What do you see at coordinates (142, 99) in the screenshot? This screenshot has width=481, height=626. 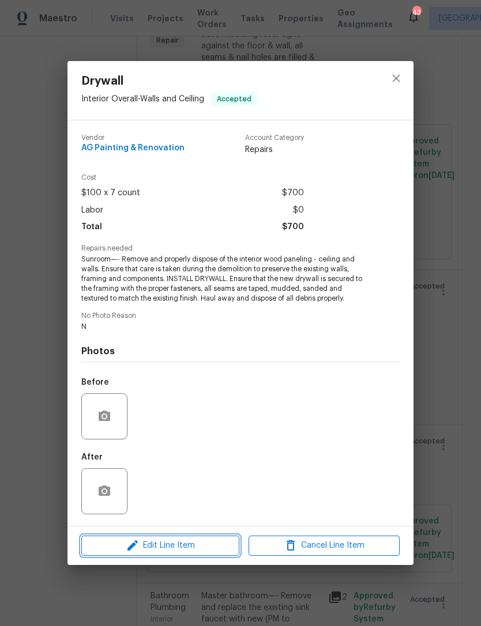 I see `span: Interior Overall - Walls and Ceiling` at bounding box center [142, 99].